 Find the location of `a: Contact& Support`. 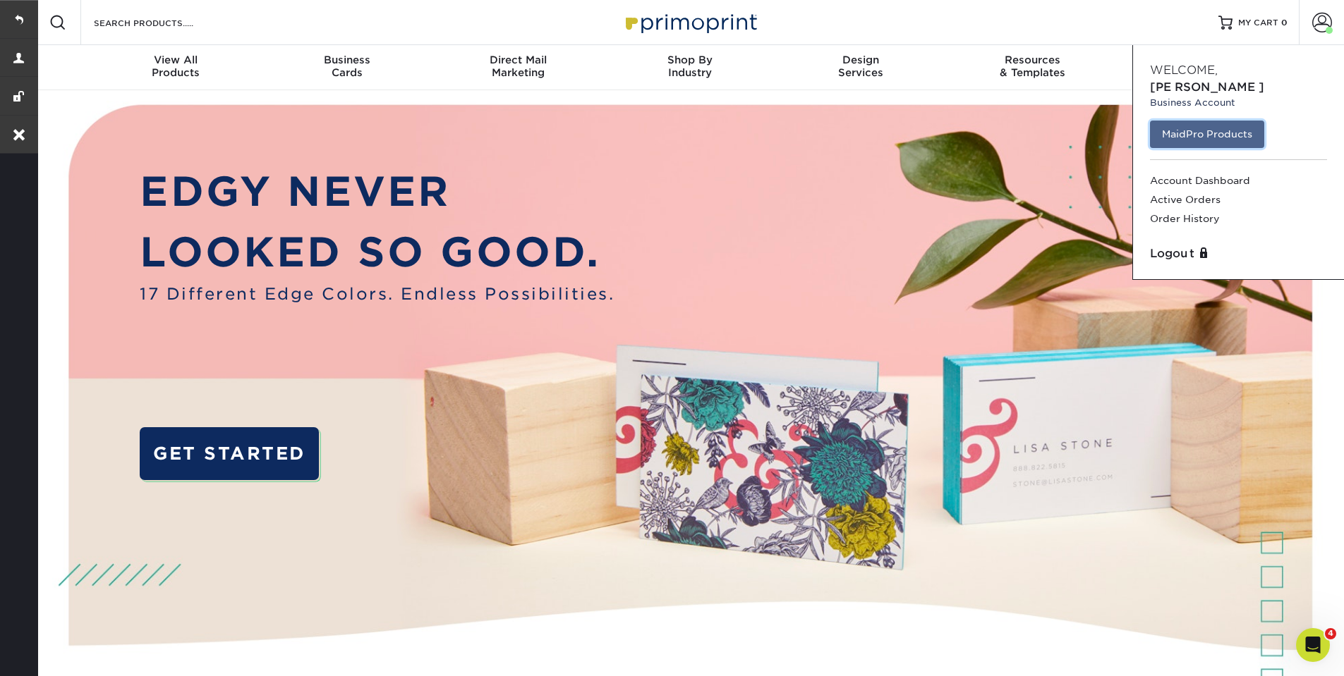

a: Contact& Support is located at coordinates (1203, 68).